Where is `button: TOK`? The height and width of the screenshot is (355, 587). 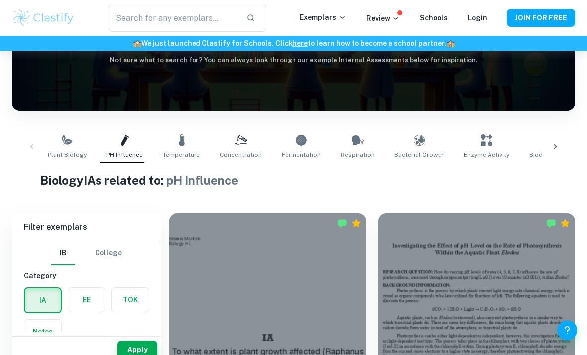
button: TOK is located at coordinates (130, 300).